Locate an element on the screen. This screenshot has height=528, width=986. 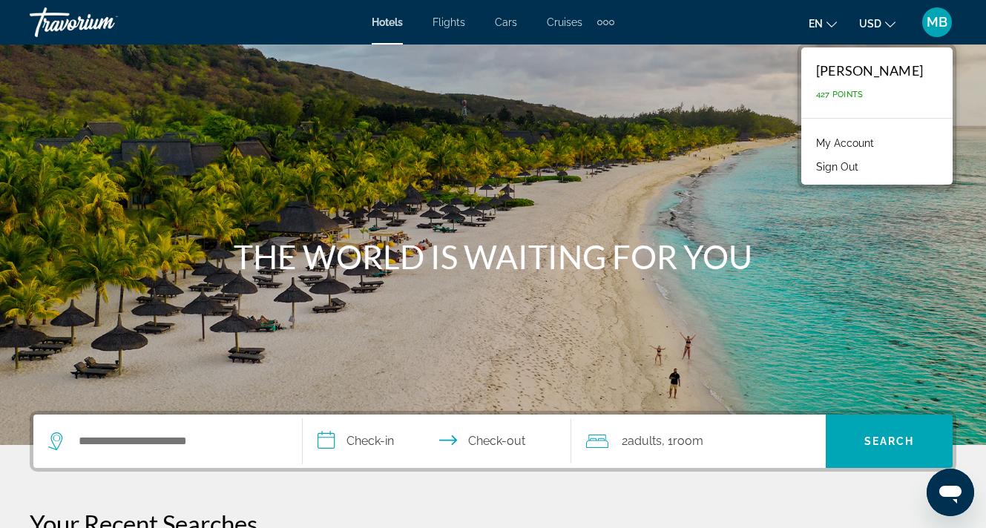
button: Check in and out dates is located at coordinates (437, 441).